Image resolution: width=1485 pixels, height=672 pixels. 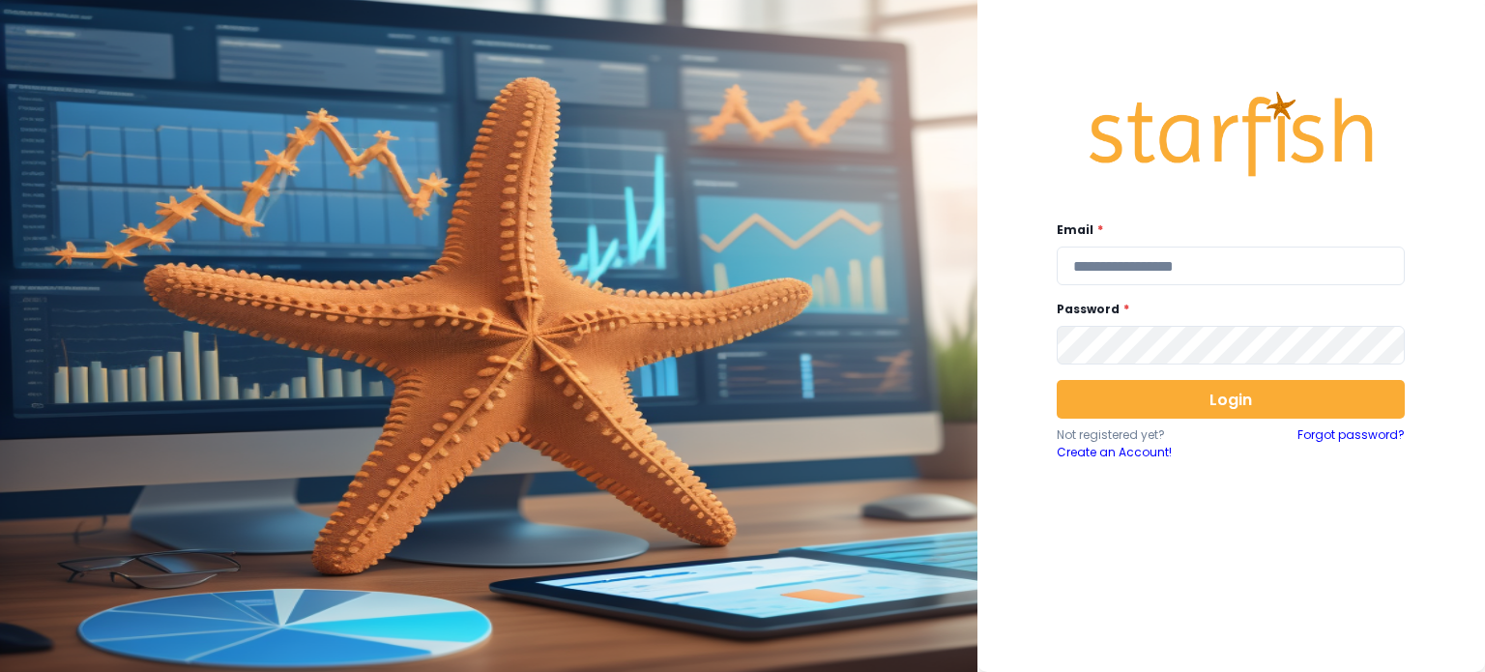 What do you see at coordinates (1225, 309) in the screenshot?
I see `label: Password` at bounding box center [1225, 309].